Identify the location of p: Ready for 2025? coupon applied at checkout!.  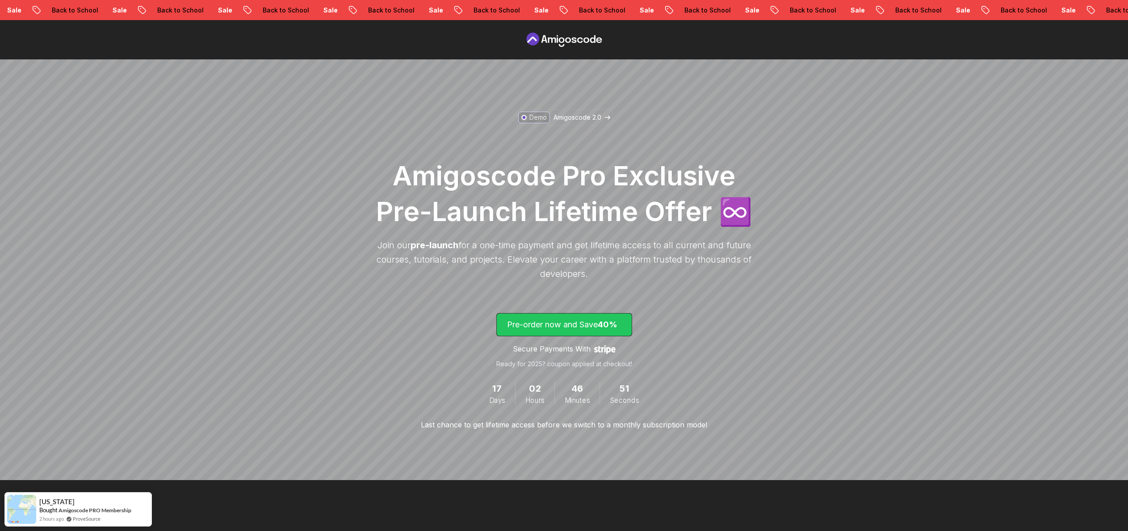
(564, 364).